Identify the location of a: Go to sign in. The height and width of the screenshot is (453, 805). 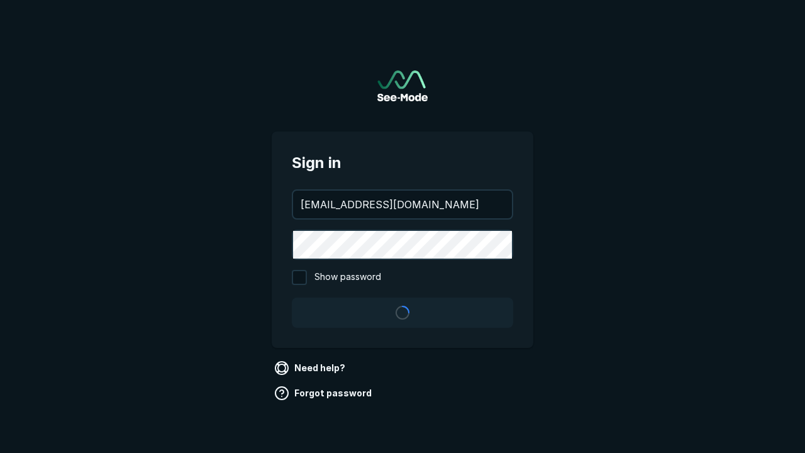
(402, 86).